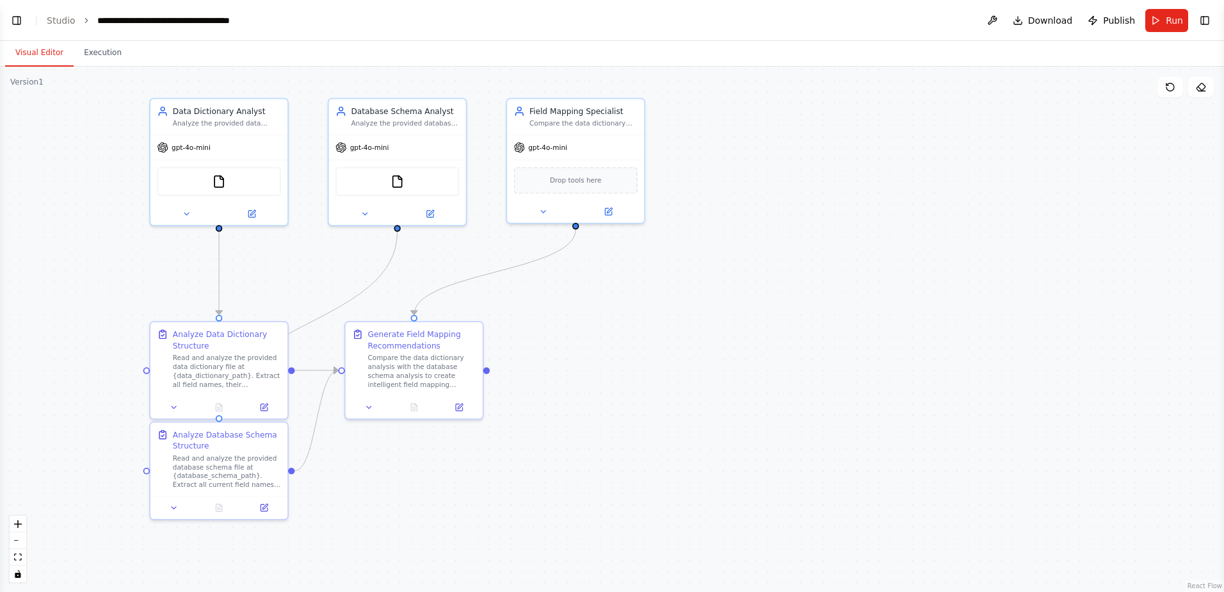  What do you see at coordinates (1174, 20) in the screenshot?
I see `span: Run` at bounding box center [1174, 20].